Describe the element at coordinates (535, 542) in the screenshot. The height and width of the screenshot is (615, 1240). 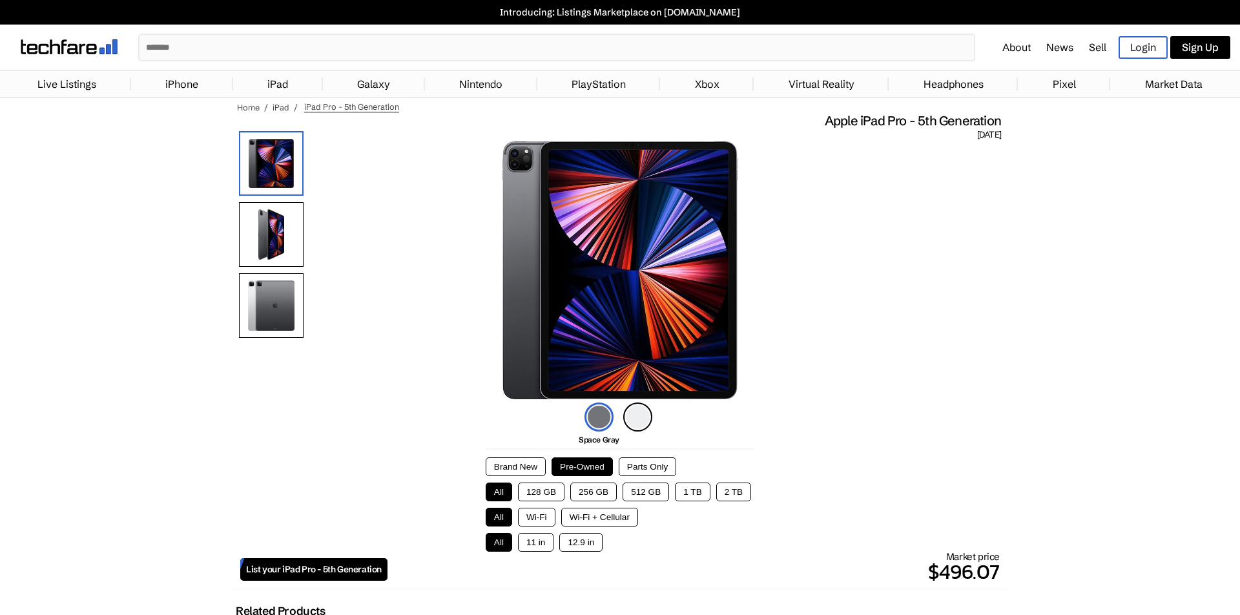
I see `button: 11 in` at that location.